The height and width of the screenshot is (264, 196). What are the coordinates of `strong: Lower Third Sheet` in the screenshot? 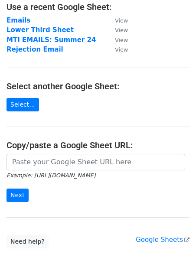 It's located at (40, 30).